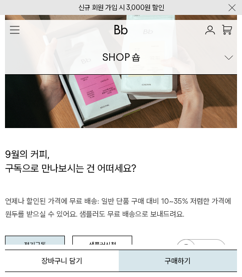  I want to click on a: 샘플러신청, so click(102, 245).